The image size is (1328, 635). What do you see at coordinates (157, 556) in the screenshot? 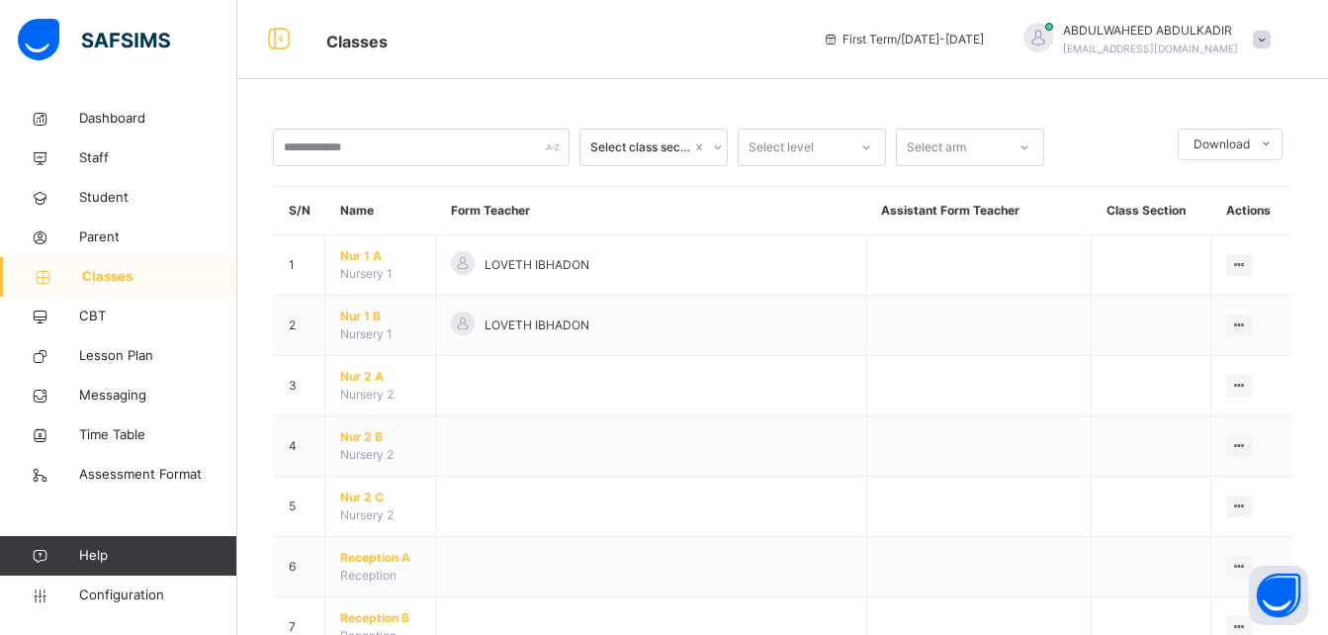
I see `span: Help` at bounding box center [157, 556].